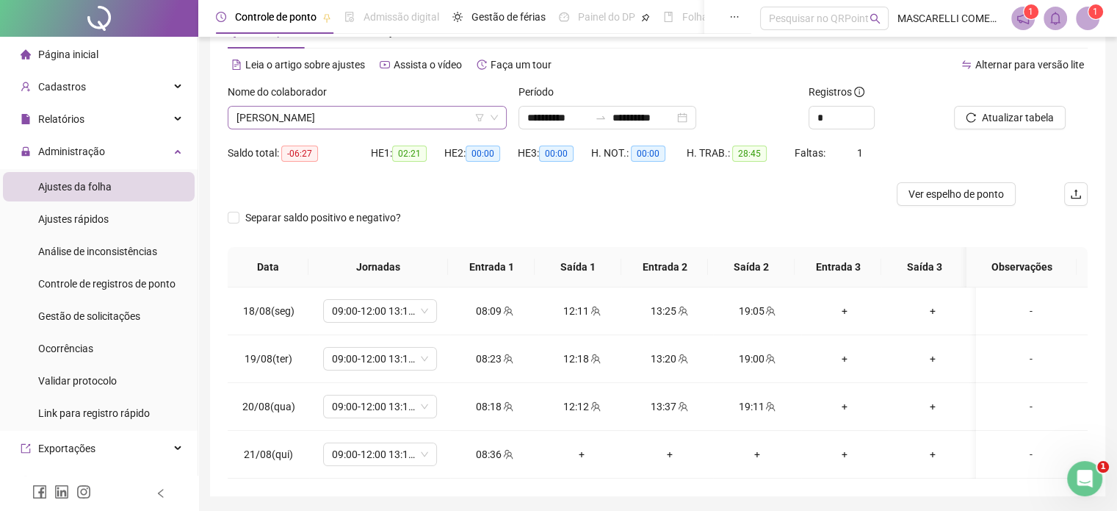 The image size is (1117, 511). What do you see at coordinates (84, 491) in the screenshot?
I see `span: instagram` at bounding box center [84, 491].